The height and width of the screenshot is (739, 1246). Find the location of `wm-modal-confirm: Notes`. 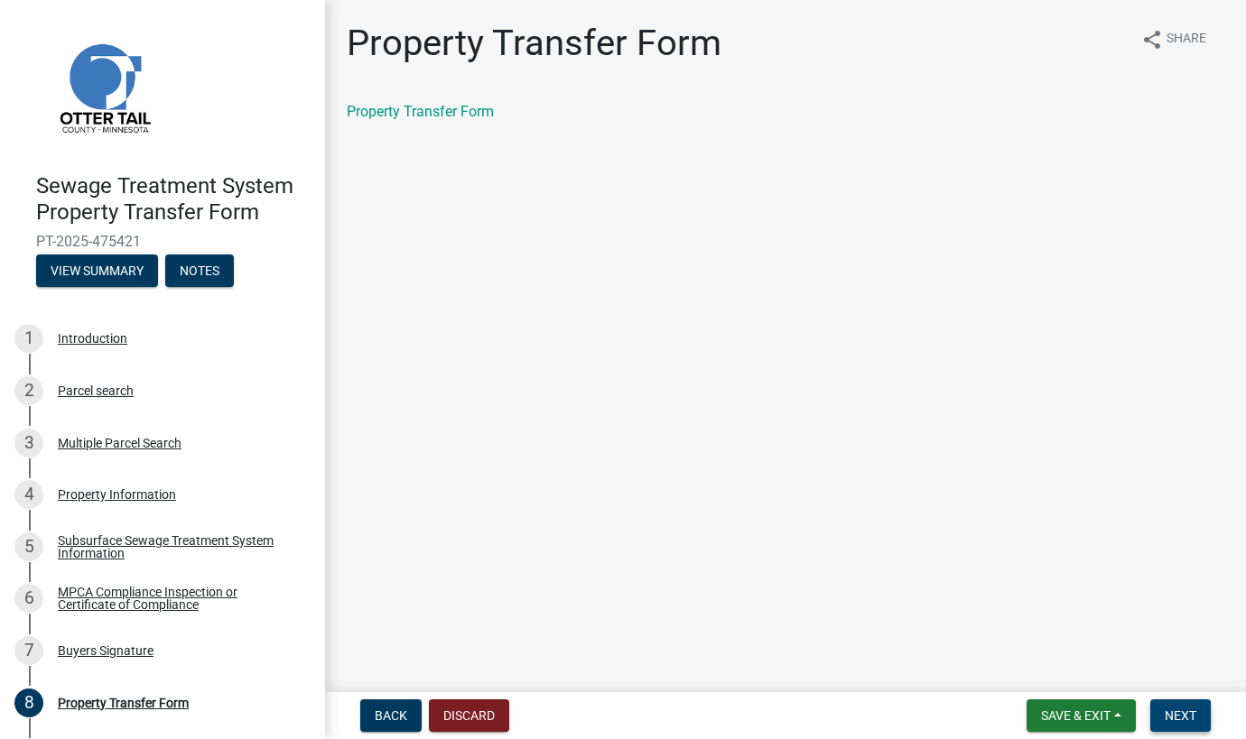

wm-modal-confirm: Notes is located at coordinates (199, 272).